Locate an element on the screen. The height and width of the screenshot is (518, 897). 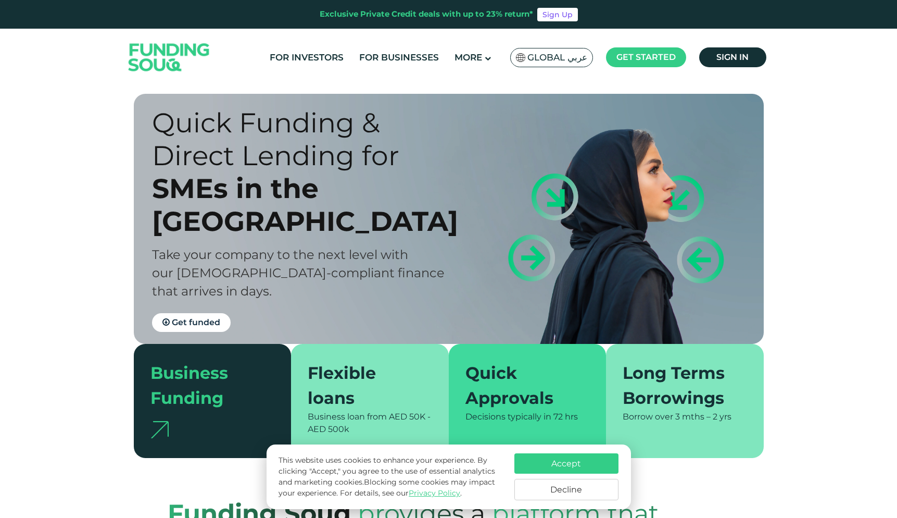
span: More is located at coordinates (468, 57).